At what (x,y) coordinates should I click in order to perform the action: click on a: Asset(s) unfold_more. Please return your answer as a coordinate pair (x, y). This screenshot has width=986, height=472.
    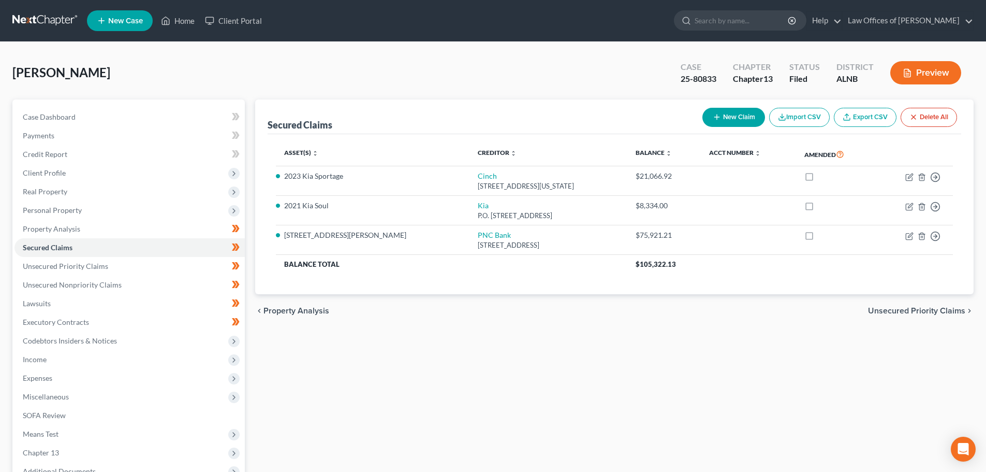
    Looking at the image, I should click on (301, 152).